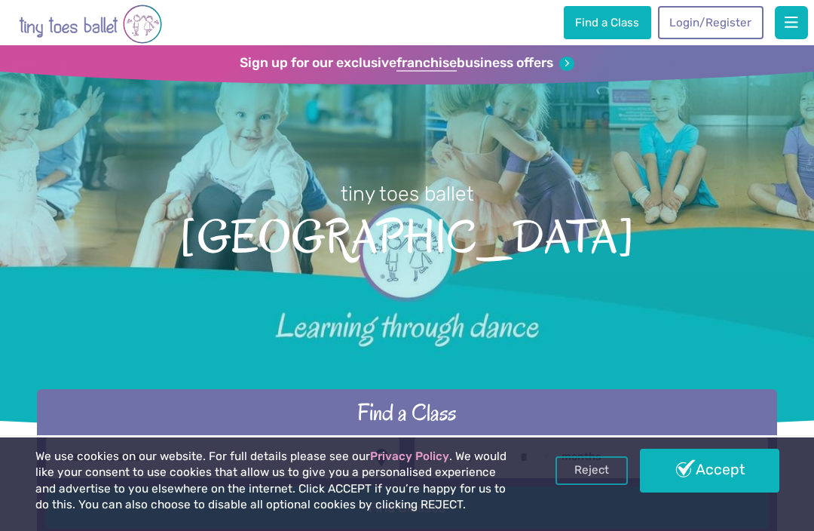 The height and width of the screenshot is (531, 814). I want to click on small: tiny toes ballet, so click(407, 194).